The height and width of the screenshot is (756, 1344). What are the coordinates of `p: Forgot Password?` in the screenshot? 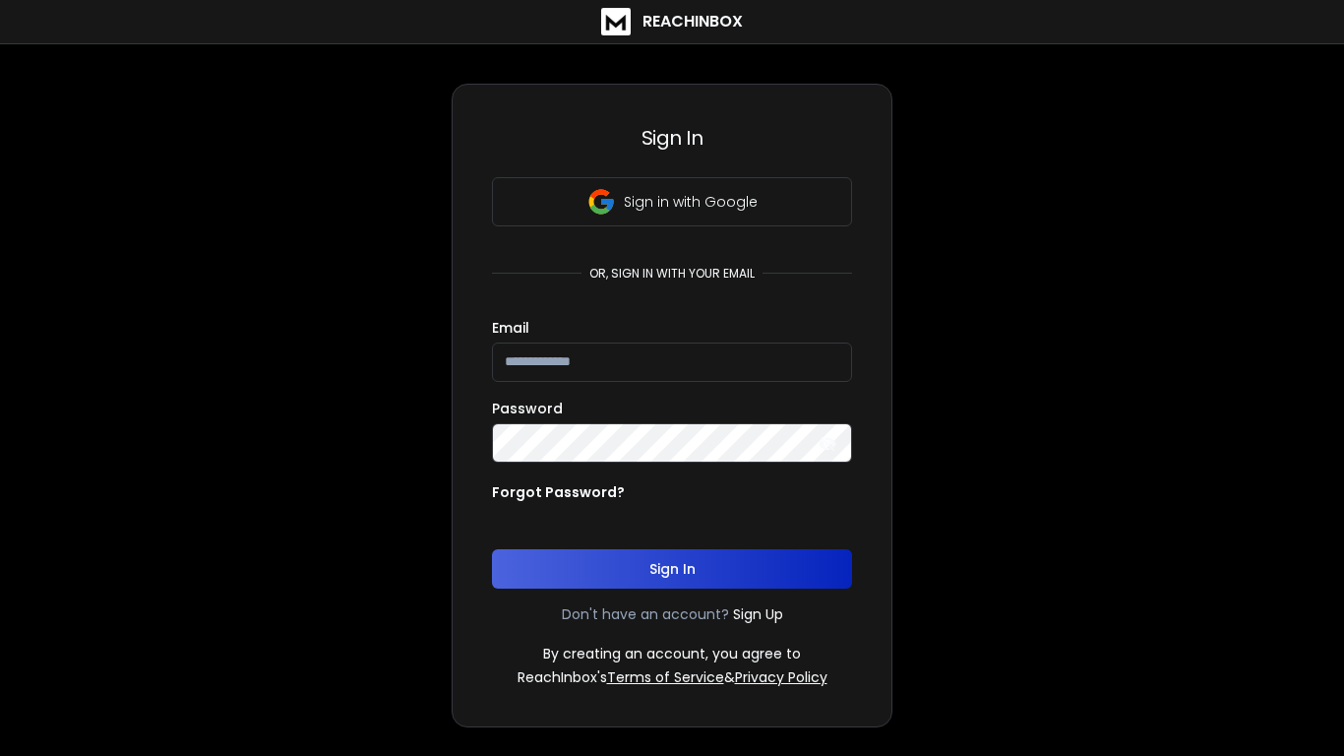 It's located at (558, 492).